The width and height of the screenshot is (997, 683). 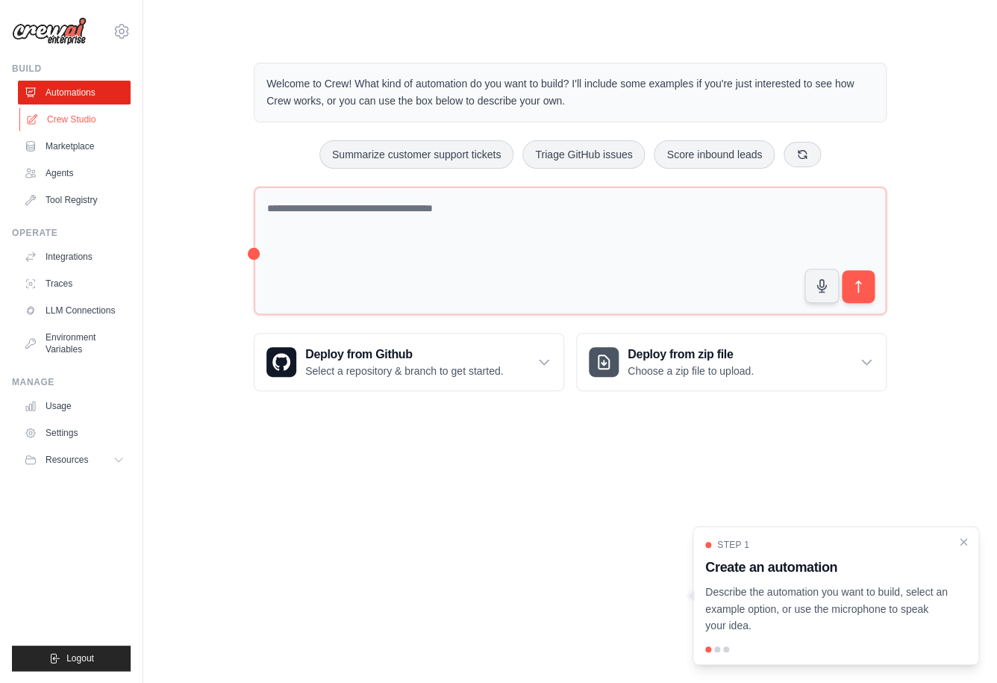 I want to click on a: Marketplace, so click(x=74, y=146).